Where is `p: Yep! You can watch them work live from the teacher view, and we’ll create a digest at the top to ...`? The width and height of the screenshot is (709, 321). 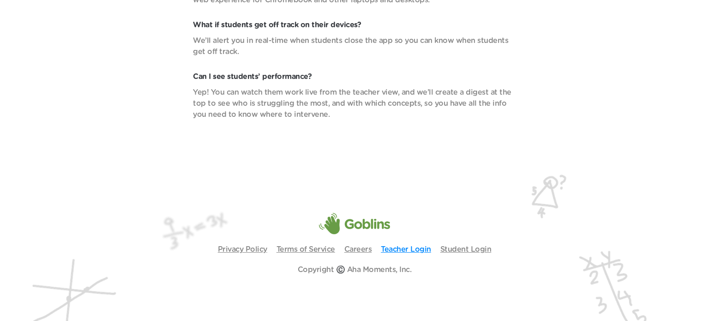 p: Yep! You can watch them work live from the teacher view, and we’ll create a digest at the top to ... is located at coordinates (354, 103).